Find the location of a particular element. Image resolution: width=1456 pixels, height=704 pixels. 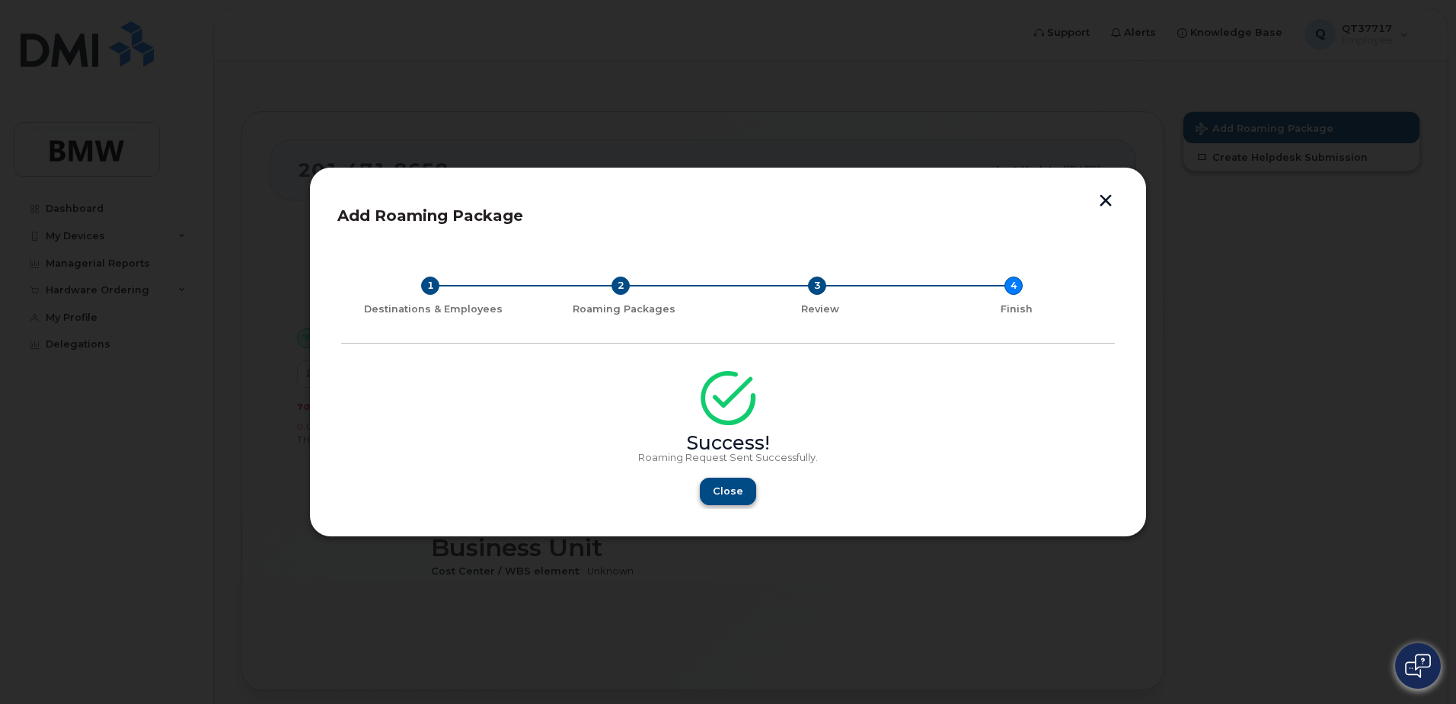

div: Review is located at coordinates (820, 309).